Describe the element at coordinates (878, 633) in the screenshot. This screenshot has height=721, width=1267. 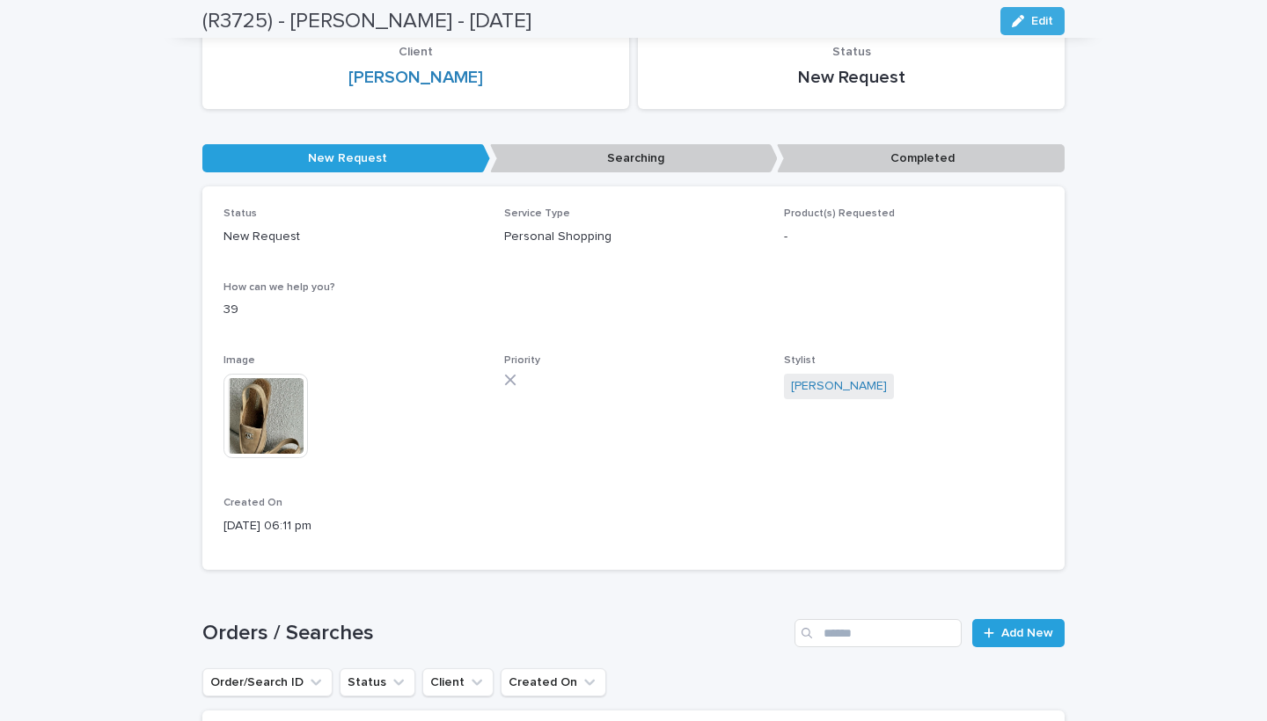
I see `div: Search` at that location.